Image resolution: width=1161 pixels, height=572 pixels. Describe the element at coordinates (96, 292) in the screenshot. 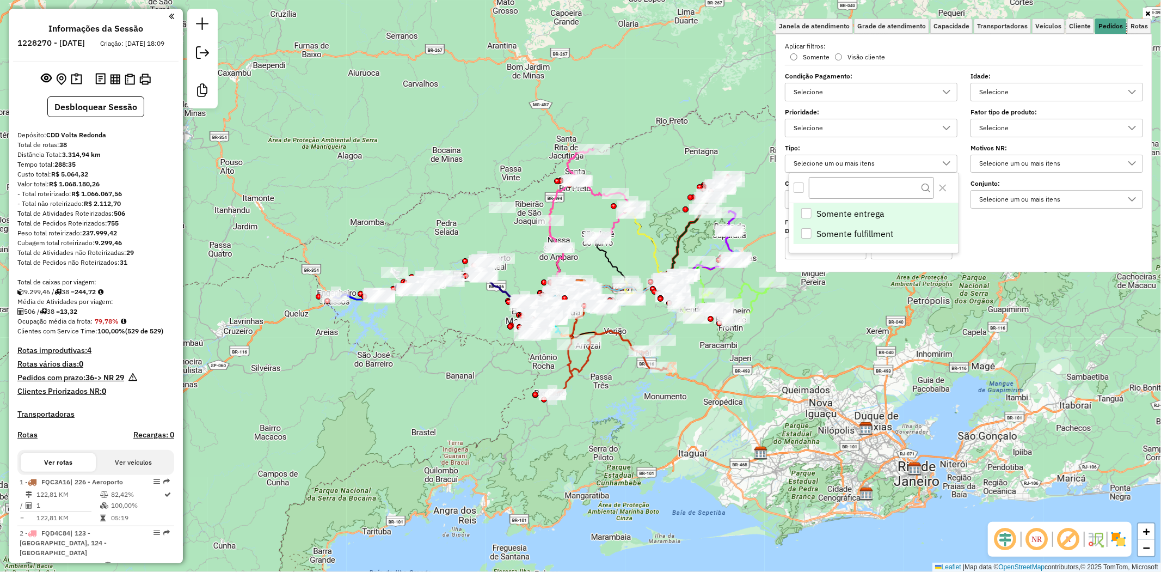

I see `div: 9.299,46 / 38 =` at that location.